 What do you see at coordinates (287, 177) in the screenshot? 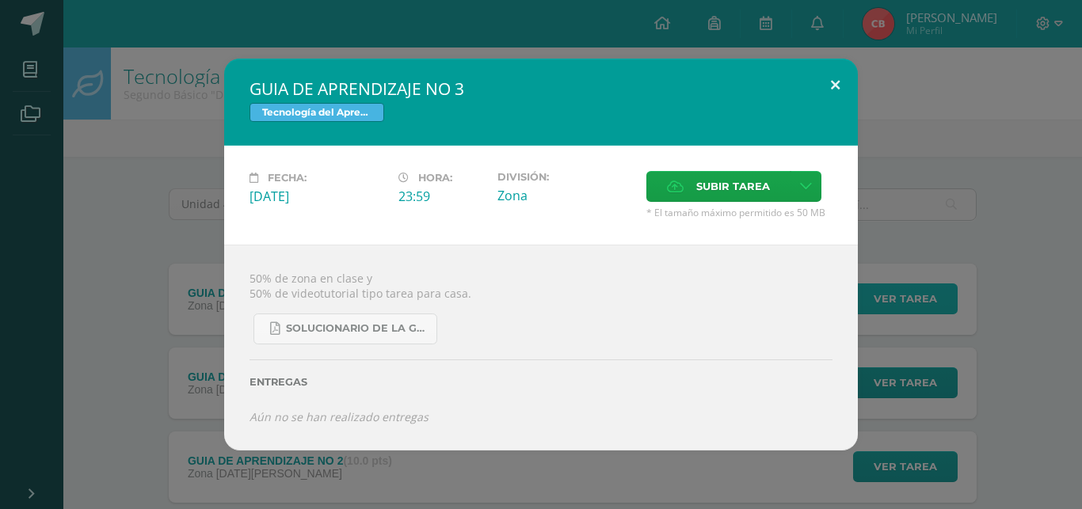
I see `span: Fecha:` at bounding box center [287, 177].